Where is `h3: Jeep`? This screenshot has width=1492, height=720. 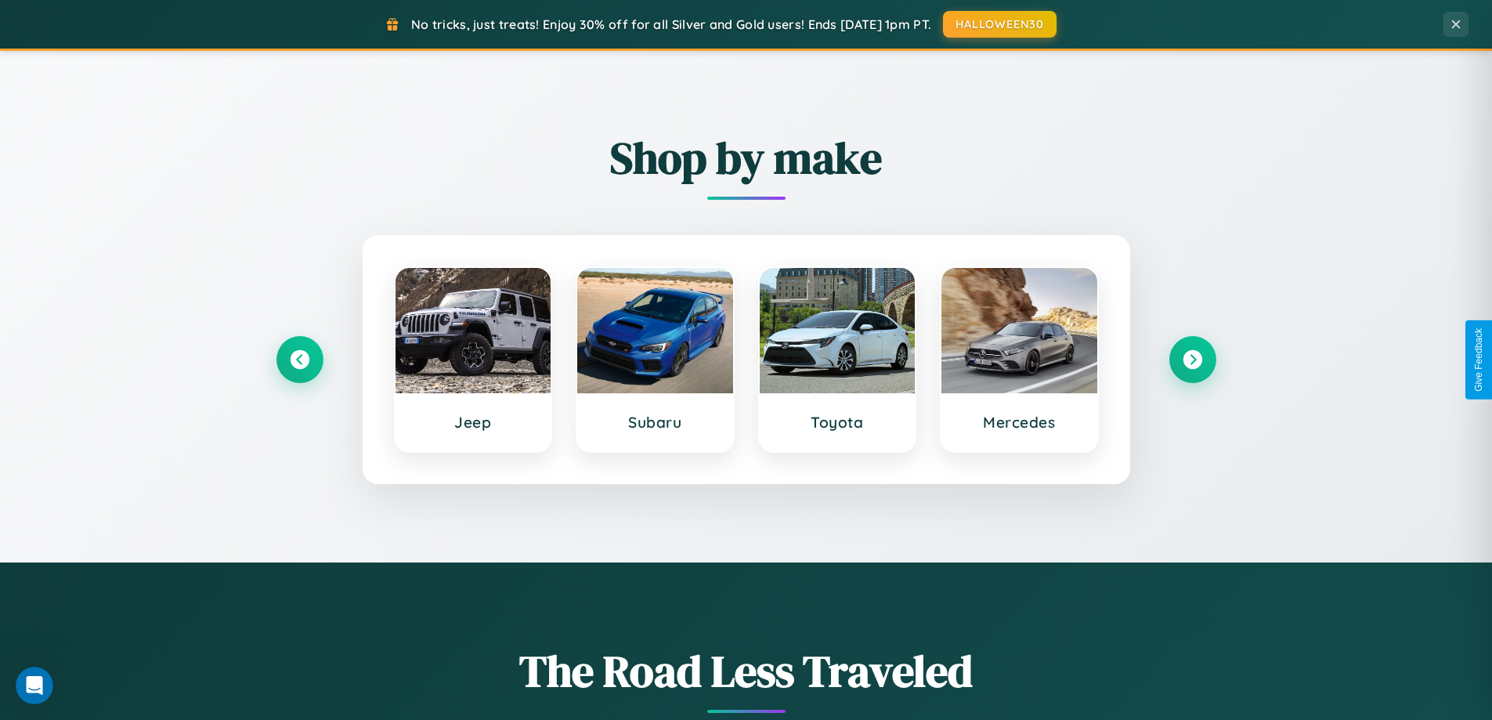 h3: Jeep is located at coordinates (473, 422).